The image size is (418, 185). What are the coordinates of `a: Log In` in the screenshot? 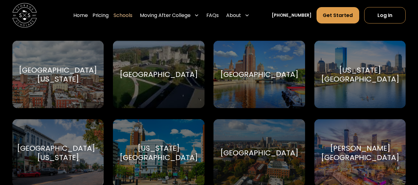 It's located at (385, 15).